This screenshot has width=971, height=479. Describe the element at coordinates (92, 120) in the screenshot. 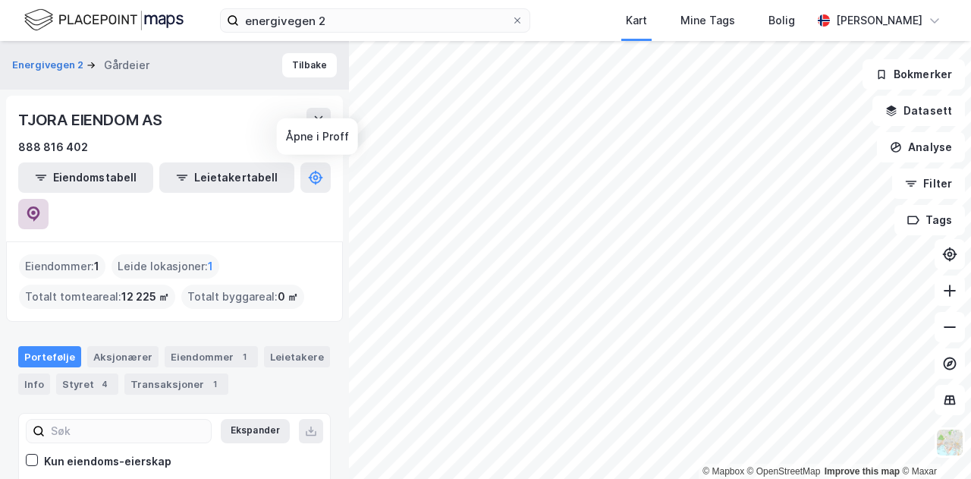

I see `div: TJORA EIENDOM AS` at that location.